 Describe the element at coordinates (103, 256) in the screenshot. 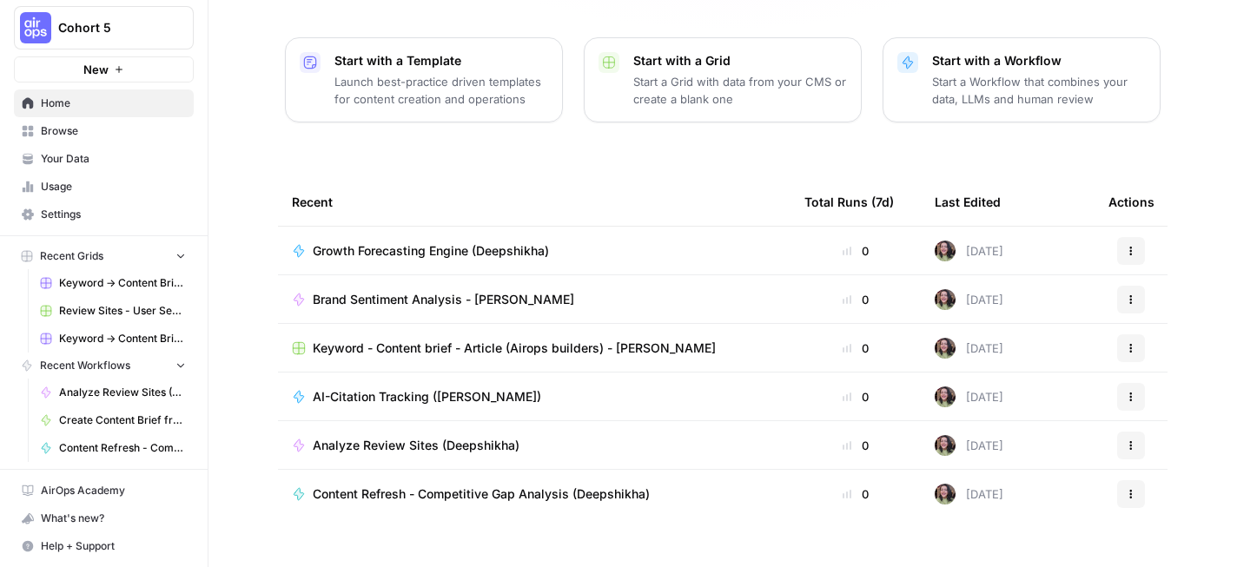

I see `button: Recent Grids` at that location.